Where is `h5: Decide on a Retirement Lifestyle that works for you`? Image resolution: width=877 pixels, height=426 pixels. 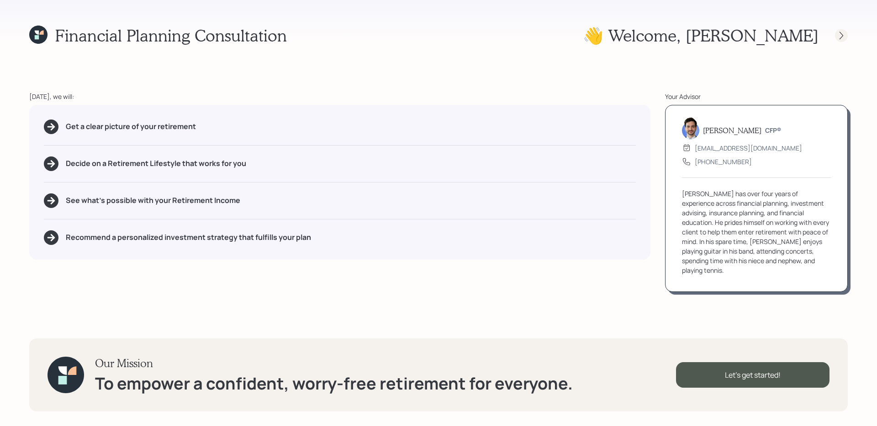
h5: Decide on a Retirement Lifestyle that works for you is located at coordinates (156, 163).